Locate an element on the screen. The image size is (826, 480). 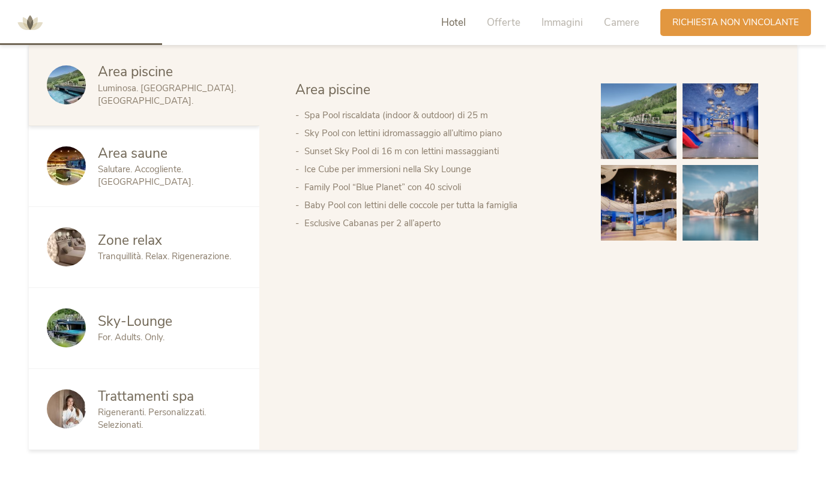
span: Tranquillità. Relax. Rigenerazione. is located at coordinates (164, 256).